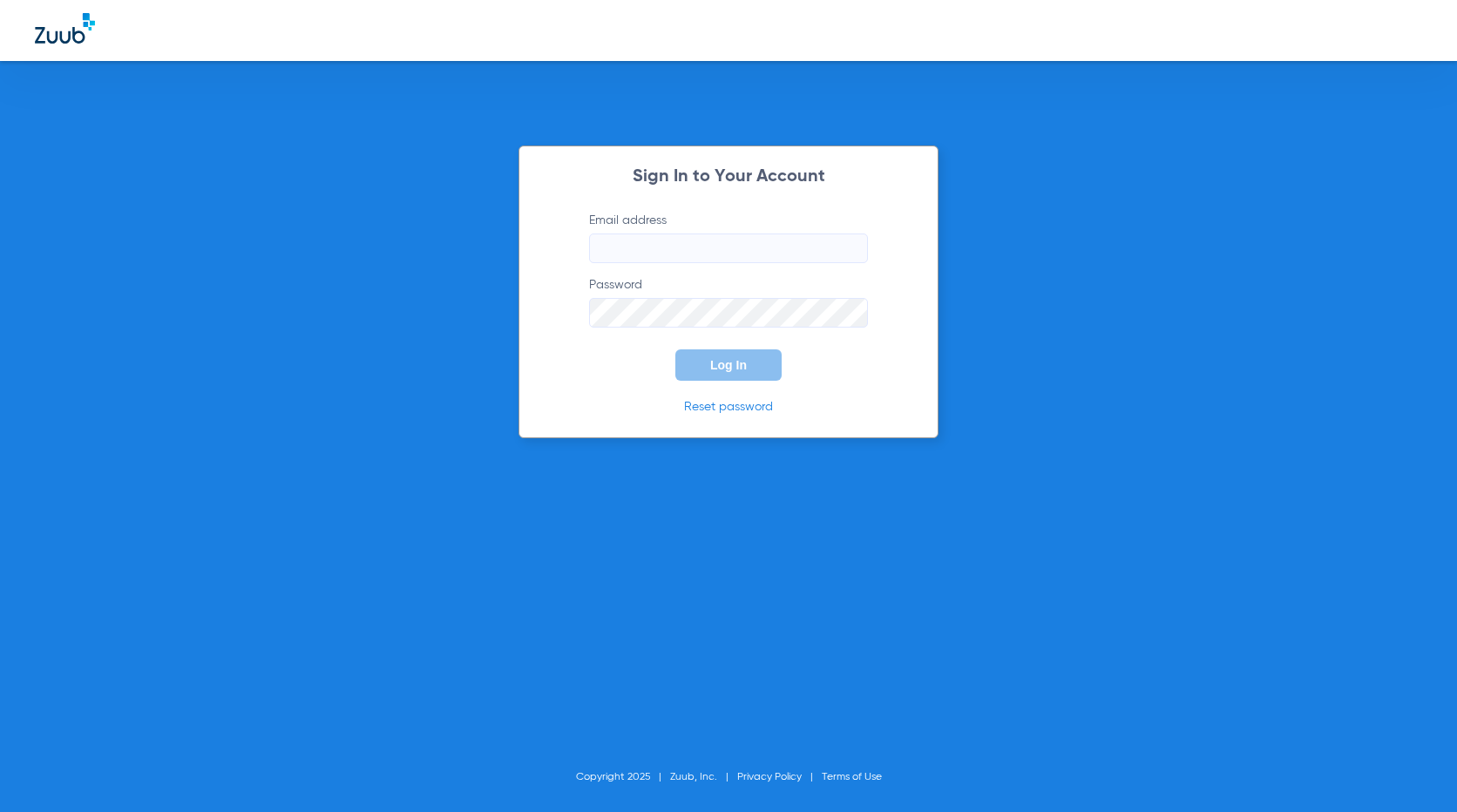 The width and height of the screenshot is (1457, 812). Describe the element at coordinates (728, 302) in the screenshot. I see `label: Password` at that location.